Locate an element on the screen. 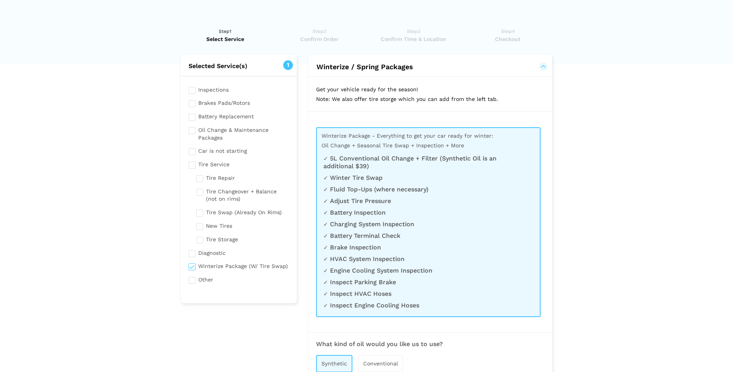 The height and width of the screenshot is (372, 733). li: Inspect Engine Cooling Hoses is located at coordinates (424, 305).